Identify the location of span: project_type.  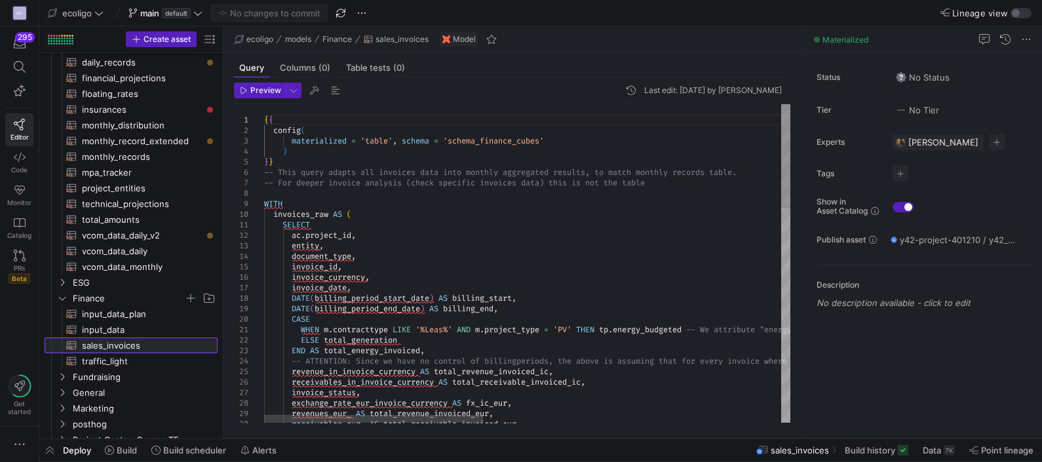
(512, 330).